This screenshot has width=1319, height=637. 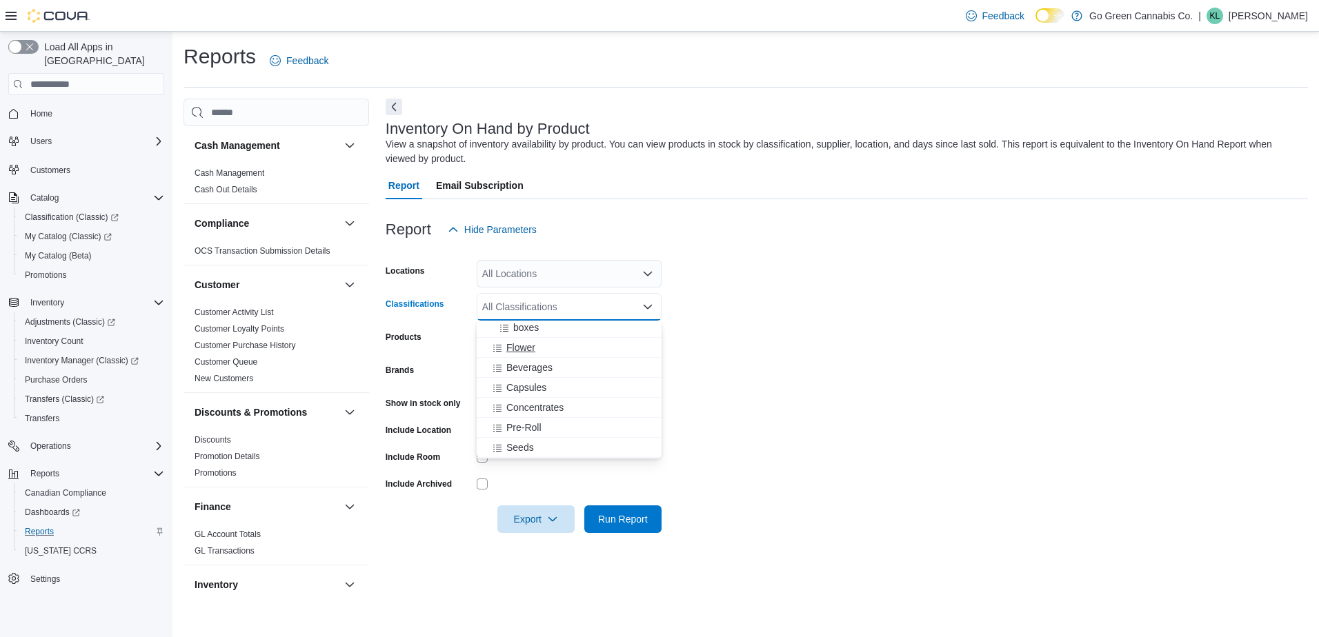 What do you see at coordinates (245, 346) in the screenshot?
I see `a: Customer Purchase History` at bounding box center [245, 346].